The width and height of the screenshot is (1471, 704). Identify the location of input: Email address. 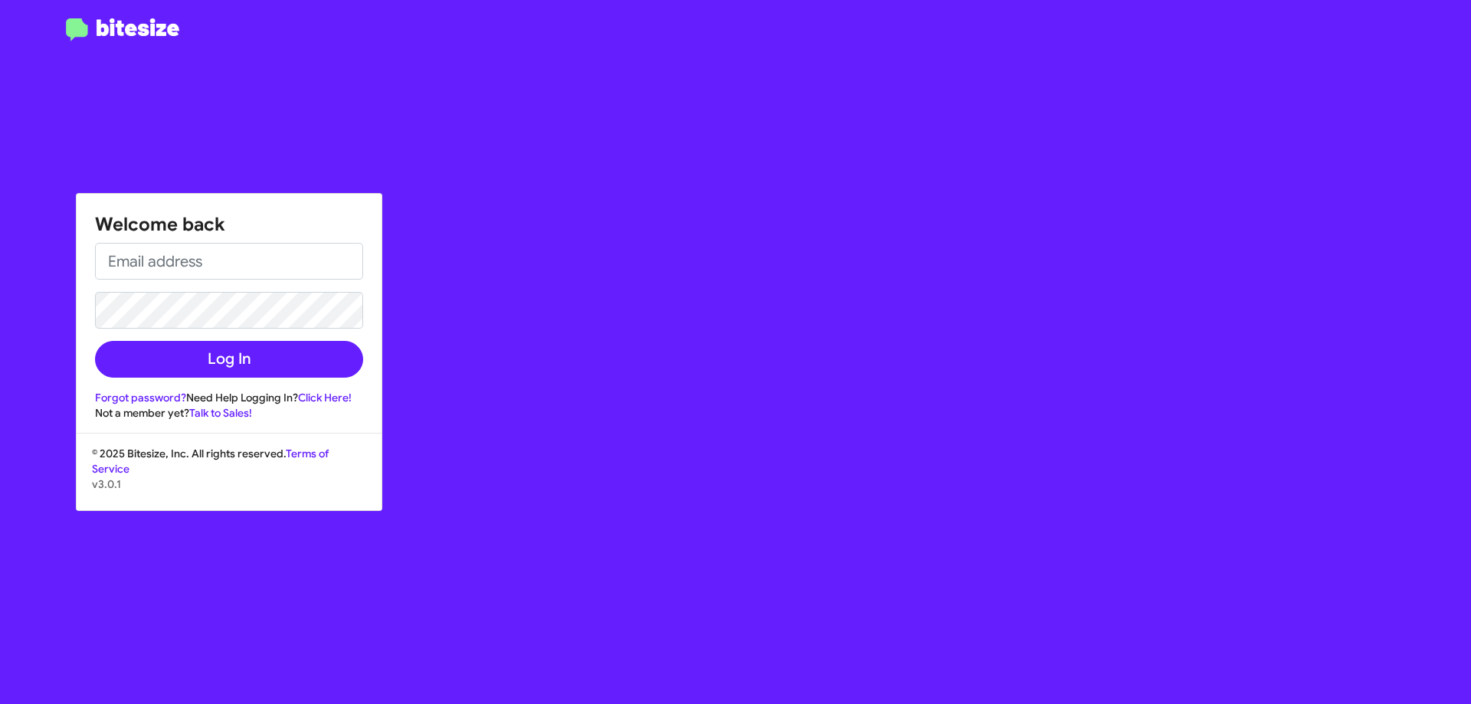
(229, 261).